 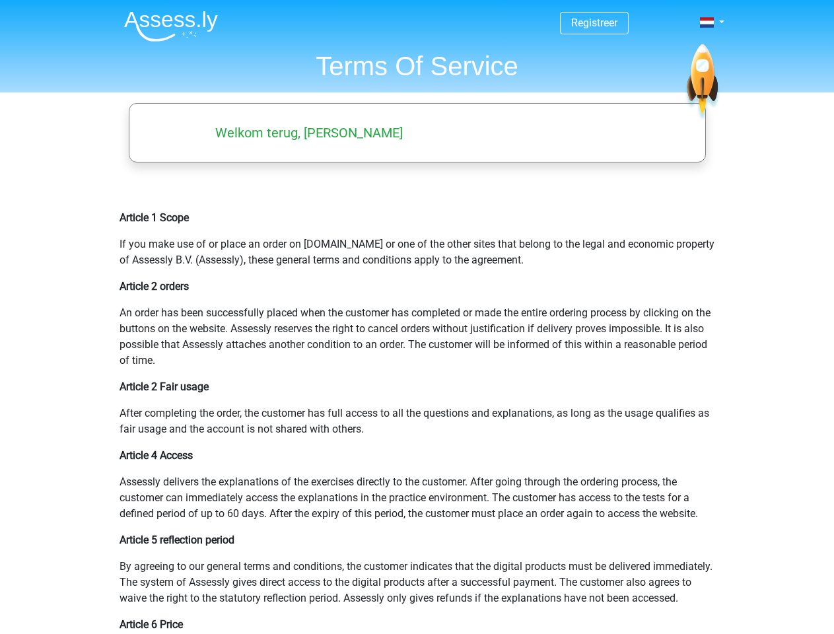 I want to click on b: Article 2 orders, so click(x=154, y=286).